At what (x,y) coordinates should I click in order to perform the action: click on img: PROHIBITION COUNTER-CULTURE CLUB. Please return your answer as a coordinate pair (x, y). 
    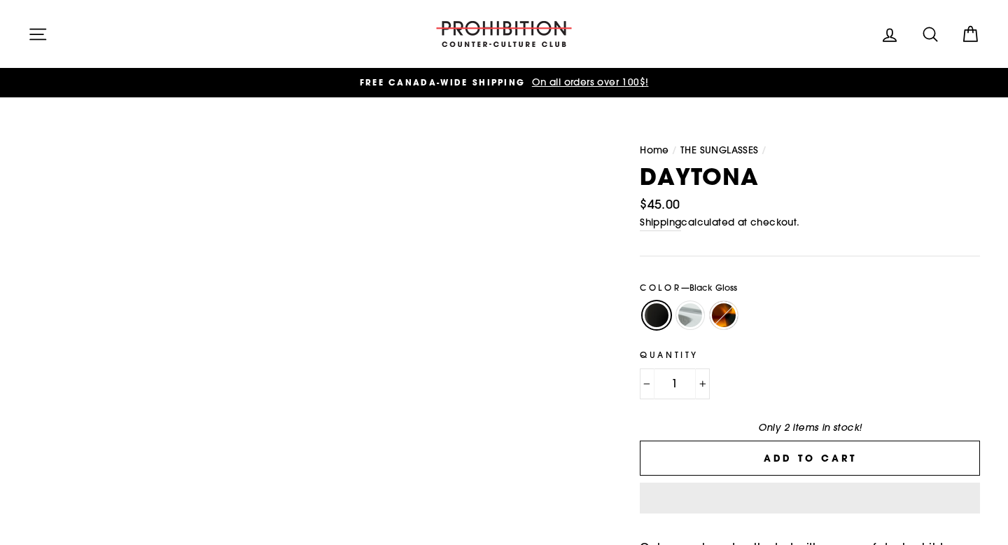
    Looking at the image, I should click on (504, 34).